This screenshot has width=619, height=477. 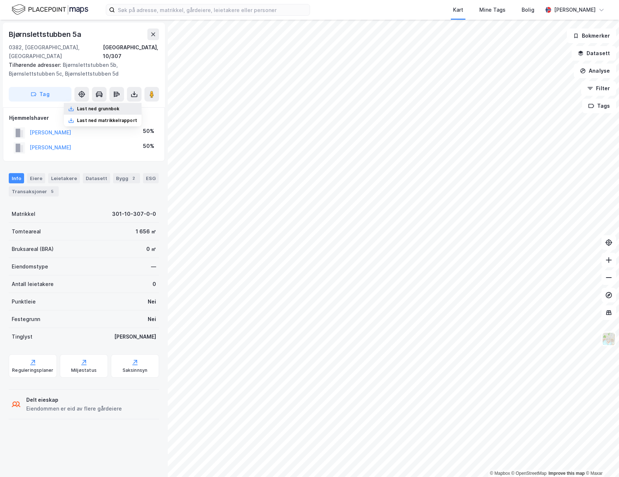 What do you see at coordinates (135, 370) in the screenshot?
I see `div: Saksinnsyn` at bounding box center [135, 370].